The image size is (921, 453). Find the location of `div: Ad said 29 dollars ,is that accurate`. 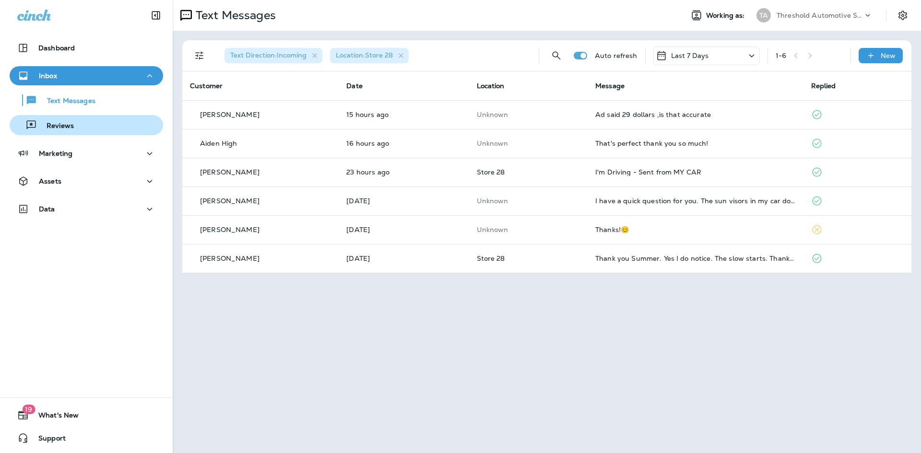

div: Ad said 29 dollars ,is that accurate is located at coordinates (696, 115).